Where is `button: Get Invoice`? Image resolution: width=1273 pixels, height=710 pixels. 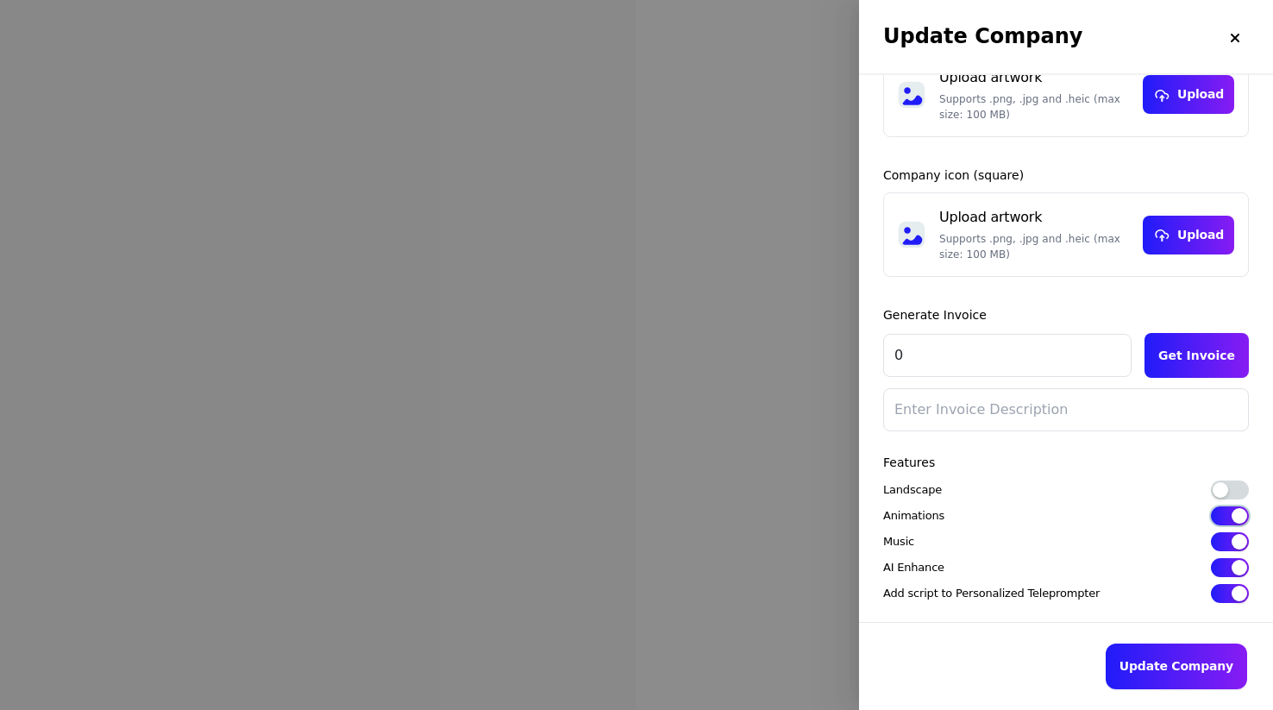
button: Get Invoice is located at coordinates (1196, 355).